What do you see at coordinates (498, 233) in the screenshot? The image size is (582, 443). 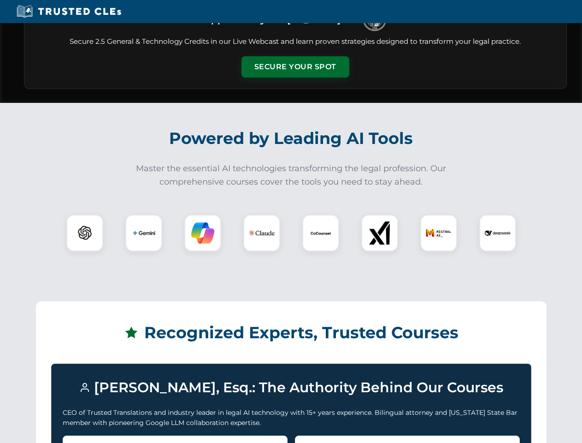 I see `img: DeepSeek Logo` at bounding box center [498, 233].